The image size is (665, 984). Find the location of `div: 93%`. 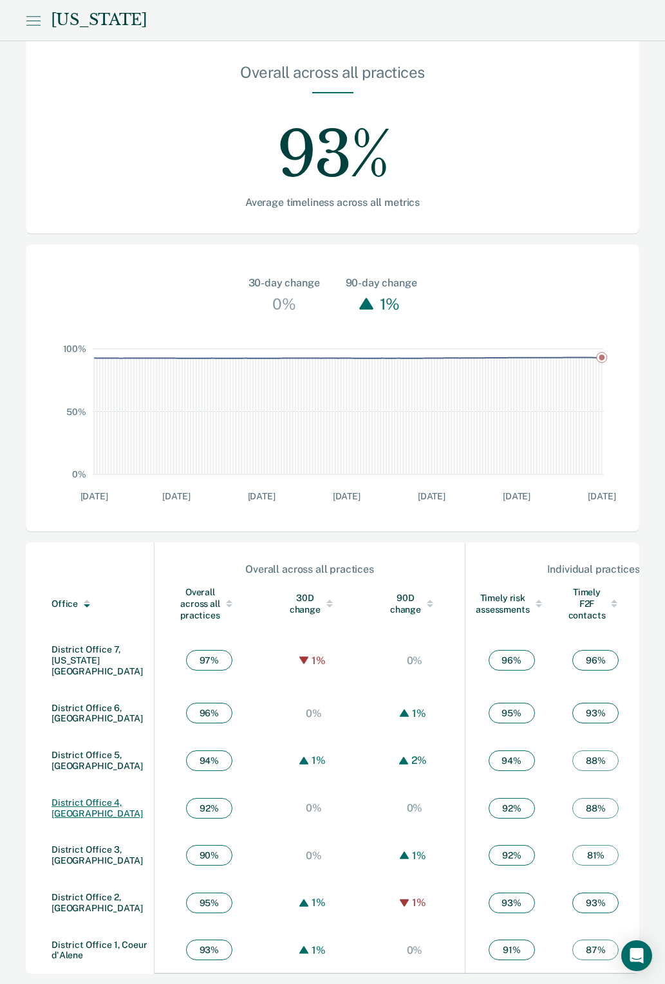

div: 93% is located at coordinates (332, 145).